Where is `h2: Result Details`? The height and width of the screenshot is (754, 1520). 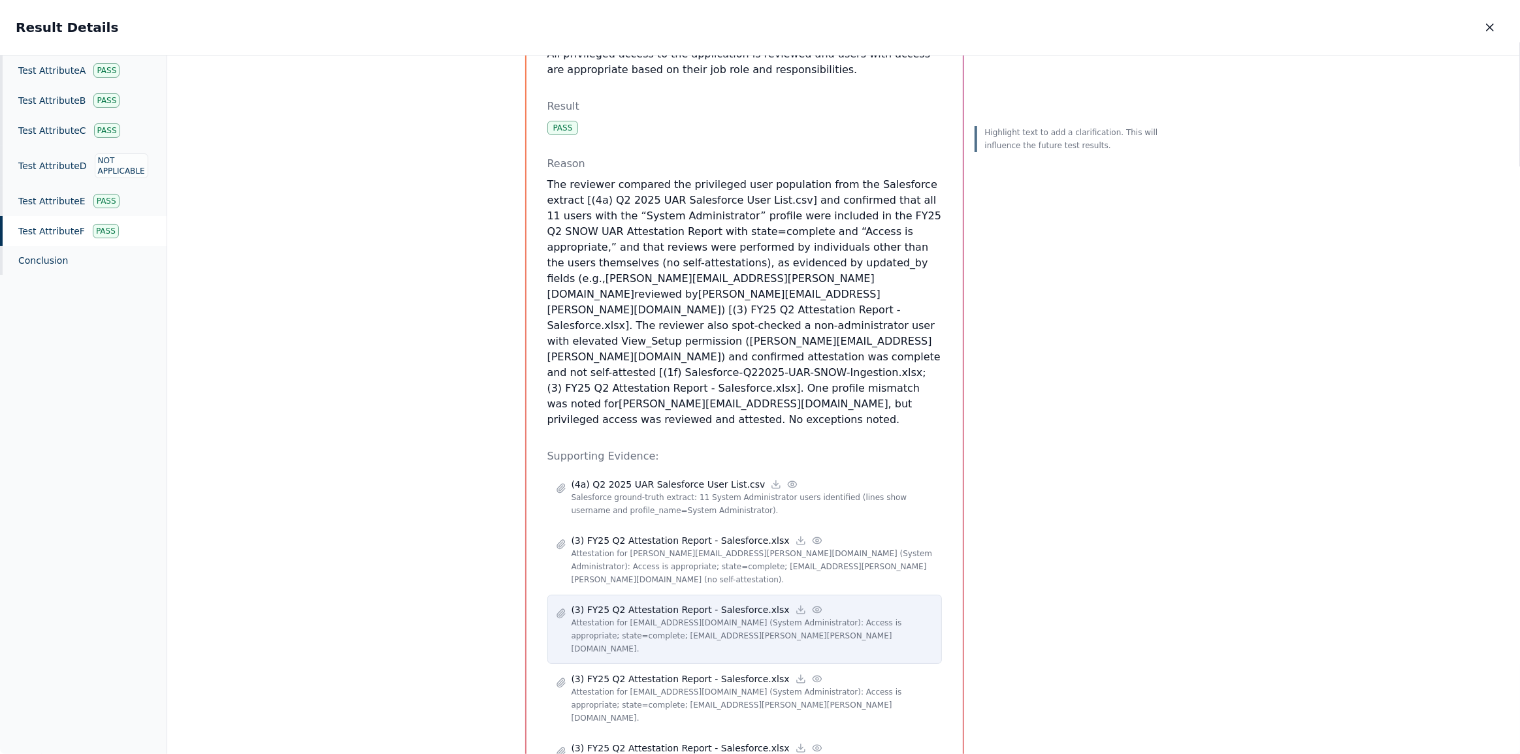 h2: Result Details is located at coordinates (67, 27).